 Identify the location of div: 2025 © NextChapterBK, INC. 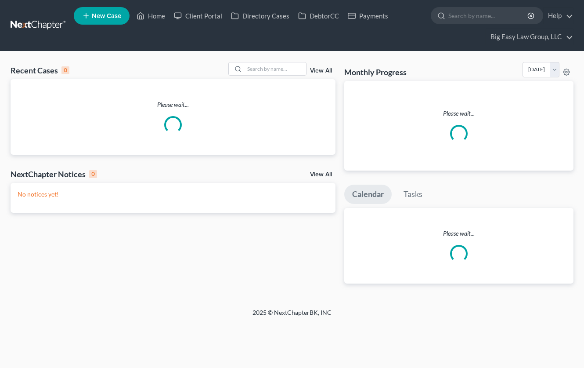
(292, 316).